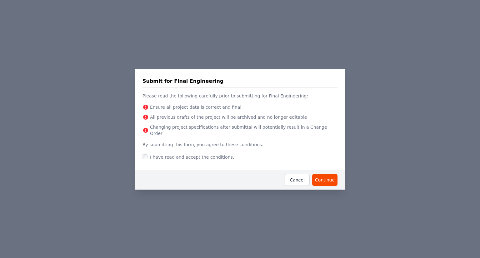 The height and width of the screenshot is (258, 480). Describe the element at coordinates (325, 180) in the screenshot. I see `button: Continue` at that location.